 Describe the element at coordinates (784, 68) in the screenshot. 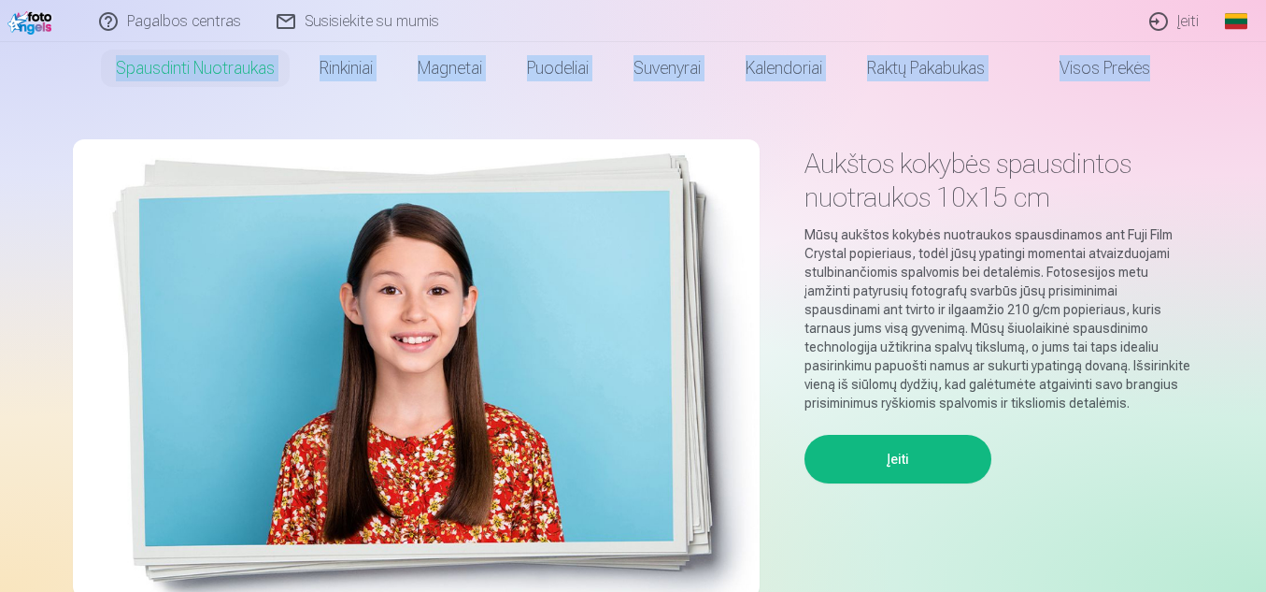

I see `a: Kalendoriai` at that location.